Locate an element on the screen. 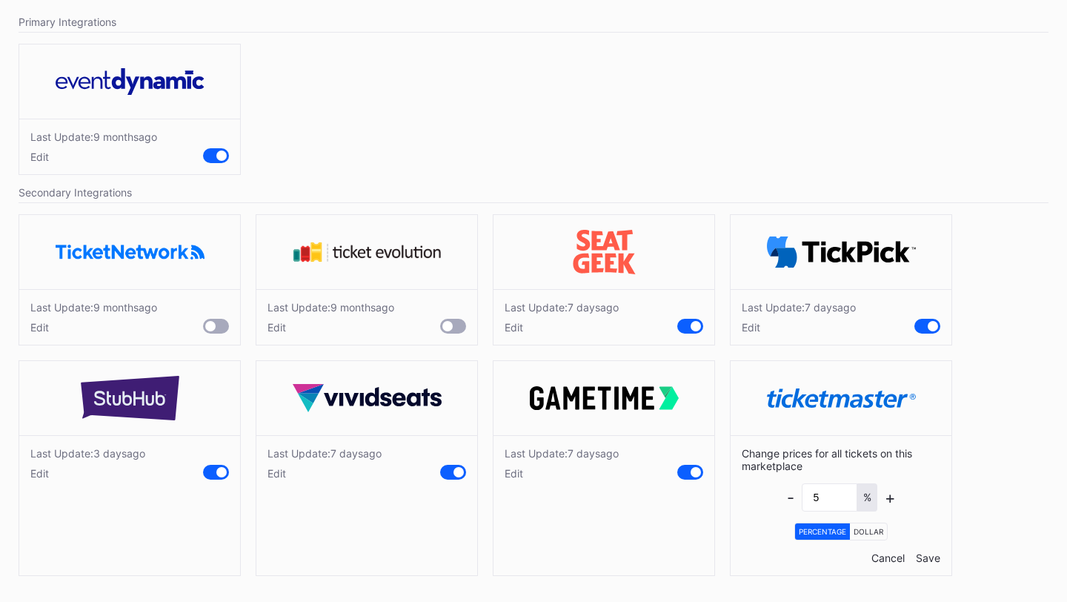 The height and width of the screenshot is (602, 1067). img: seatGeek.svg is located at coordinates (604, 252).